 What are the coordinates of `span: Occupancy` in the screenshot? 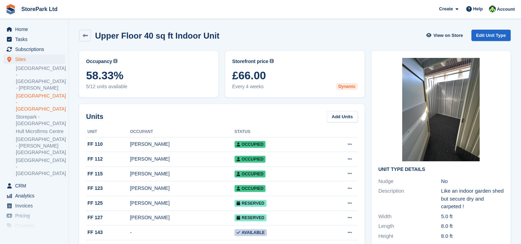 It's located at (99, 61).